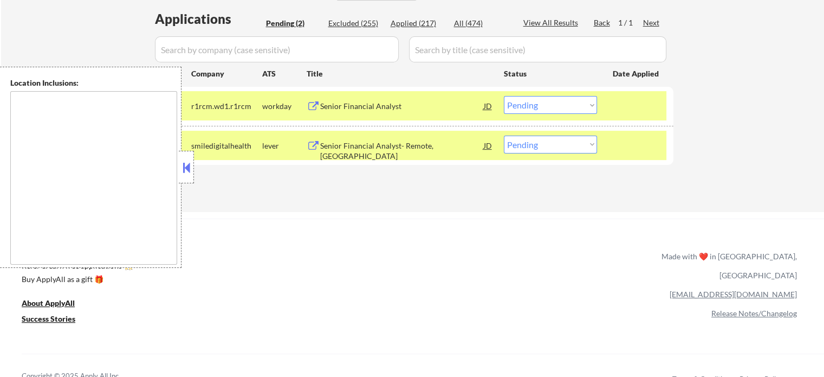 Image resolution: width=824 pixels, height=377 pixels. What do you see at coordinates (552, 23) in the screenshot?
I see `div: View All Results` at bounding box center [552, 23].